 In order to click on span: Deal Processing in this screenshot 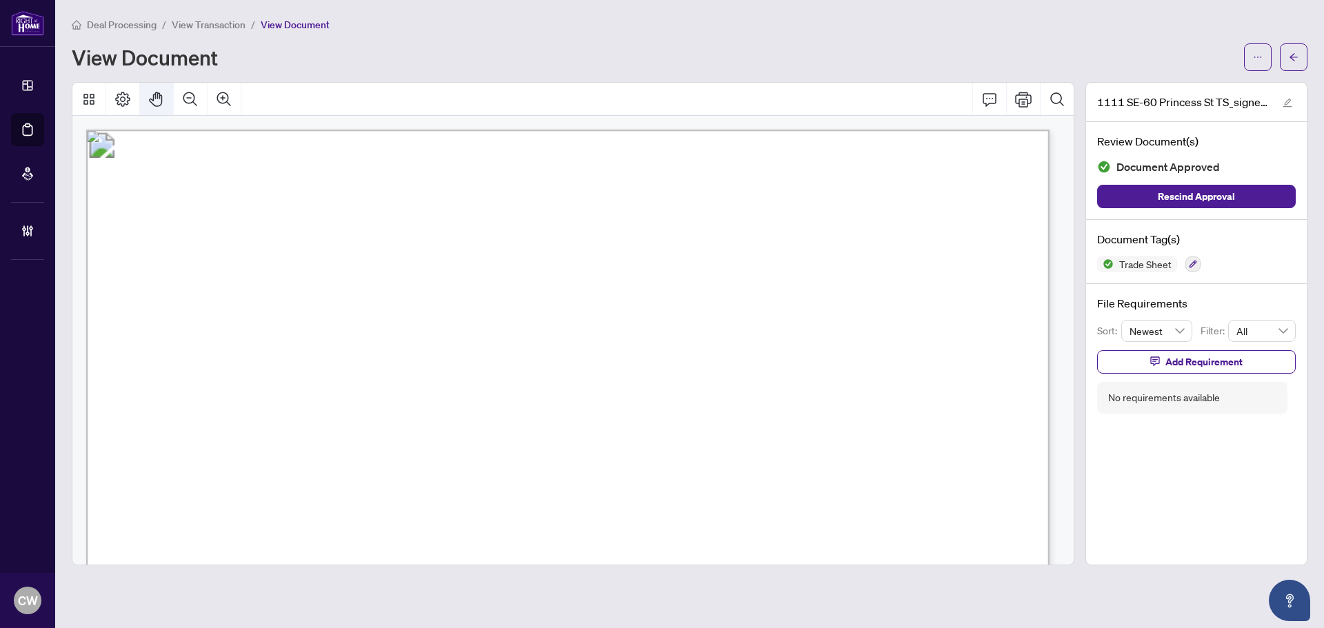, I will do `click(121, 25)`.